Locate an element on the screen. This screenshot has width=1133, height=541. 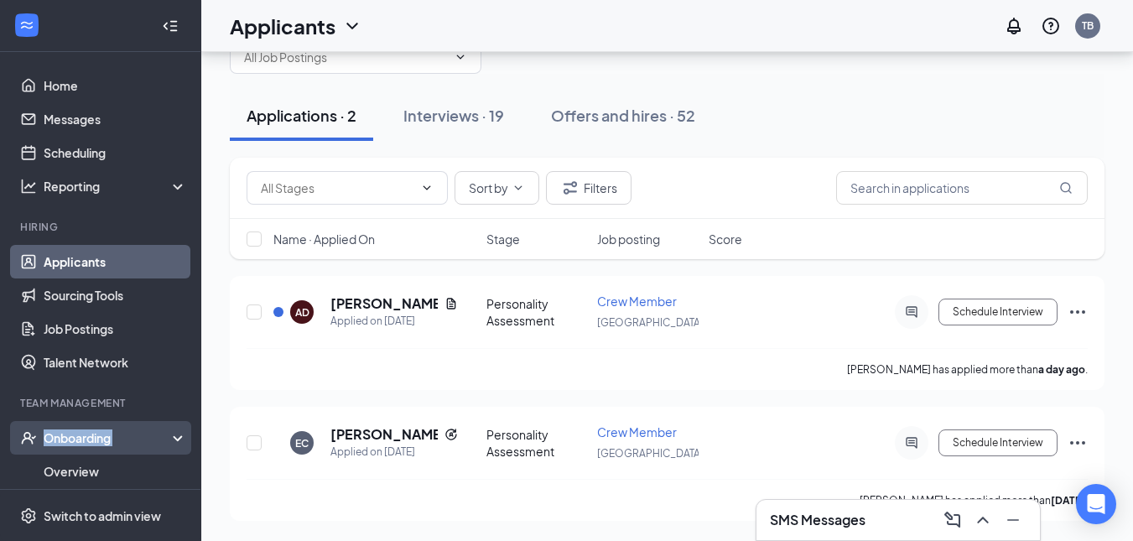
span: Job posting is located at coordinates (628, 239).